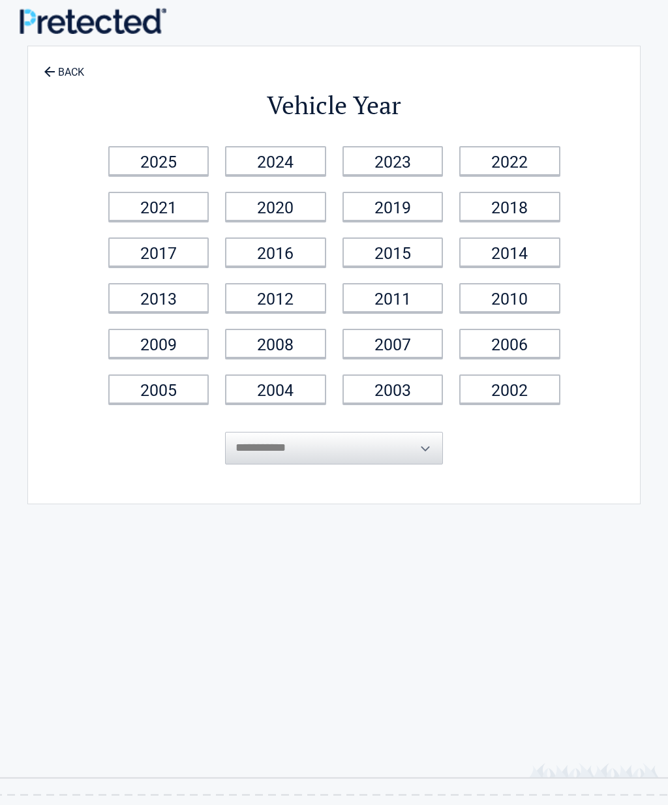 This screenshot has width=668, height=805. Describe the element at coordinates (393, 252) in the screenshot. I see `a: 2015` at that location.